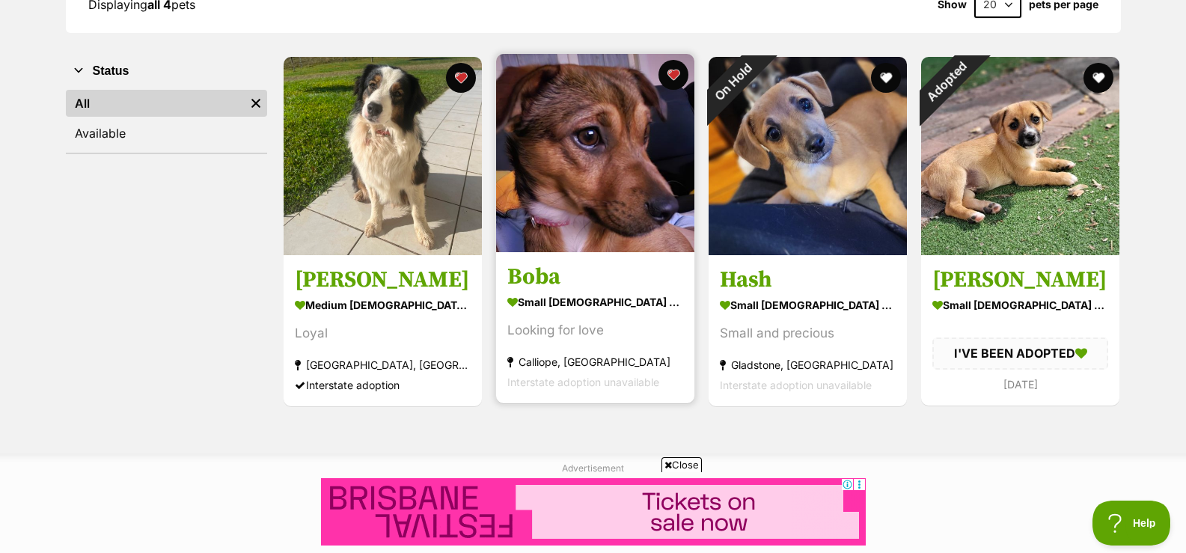 The height and width of the screenshot is (553, 1186). Describe the element at coordinates (733, 82) in the screenshot. I see `div: On Hold` at that location.